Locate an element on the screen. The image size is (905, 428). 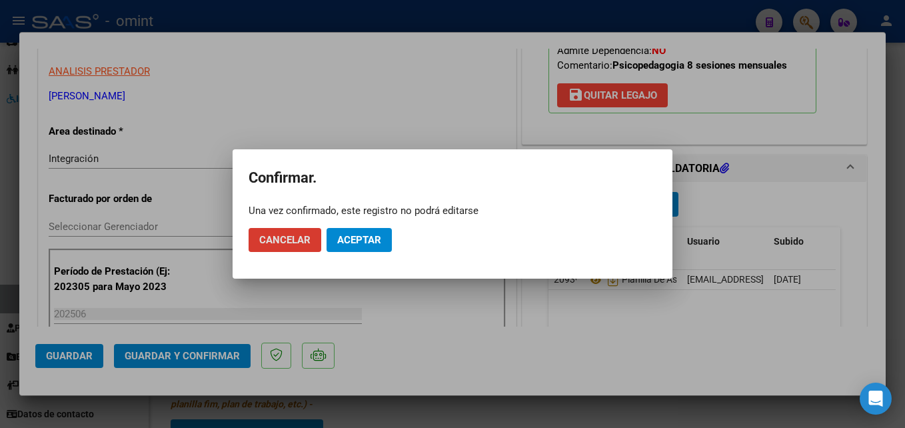
button: Aceptar is located at coordinates (359, 240).